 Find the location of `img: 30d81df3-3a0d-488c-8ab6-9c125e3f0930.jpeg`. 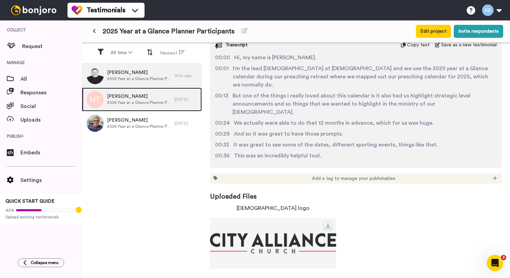

img: 30d81df3-3a0d-488c-8ab6-9c125e3f0930.jpeg is located at coordinates (95, 76).